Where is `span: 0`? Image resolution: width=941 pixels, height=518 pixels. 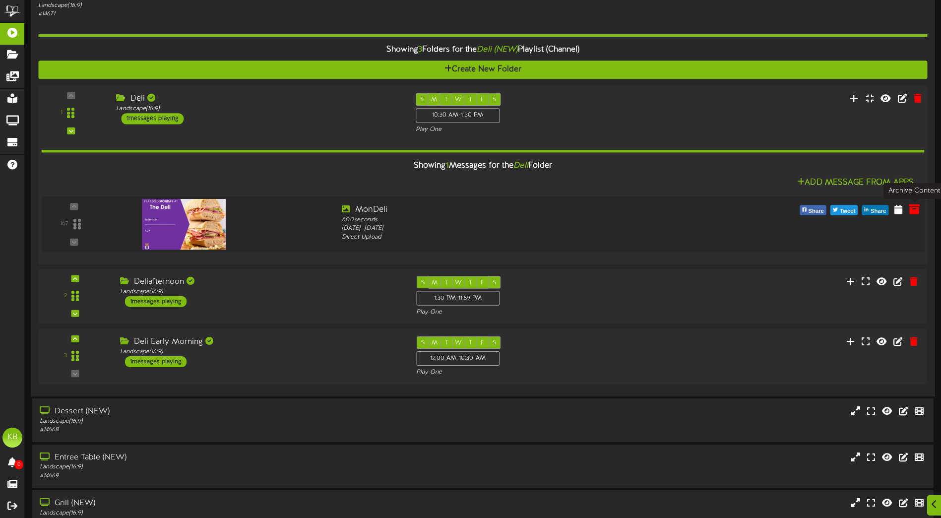 span: 0 is located at coordinates (19, 464).